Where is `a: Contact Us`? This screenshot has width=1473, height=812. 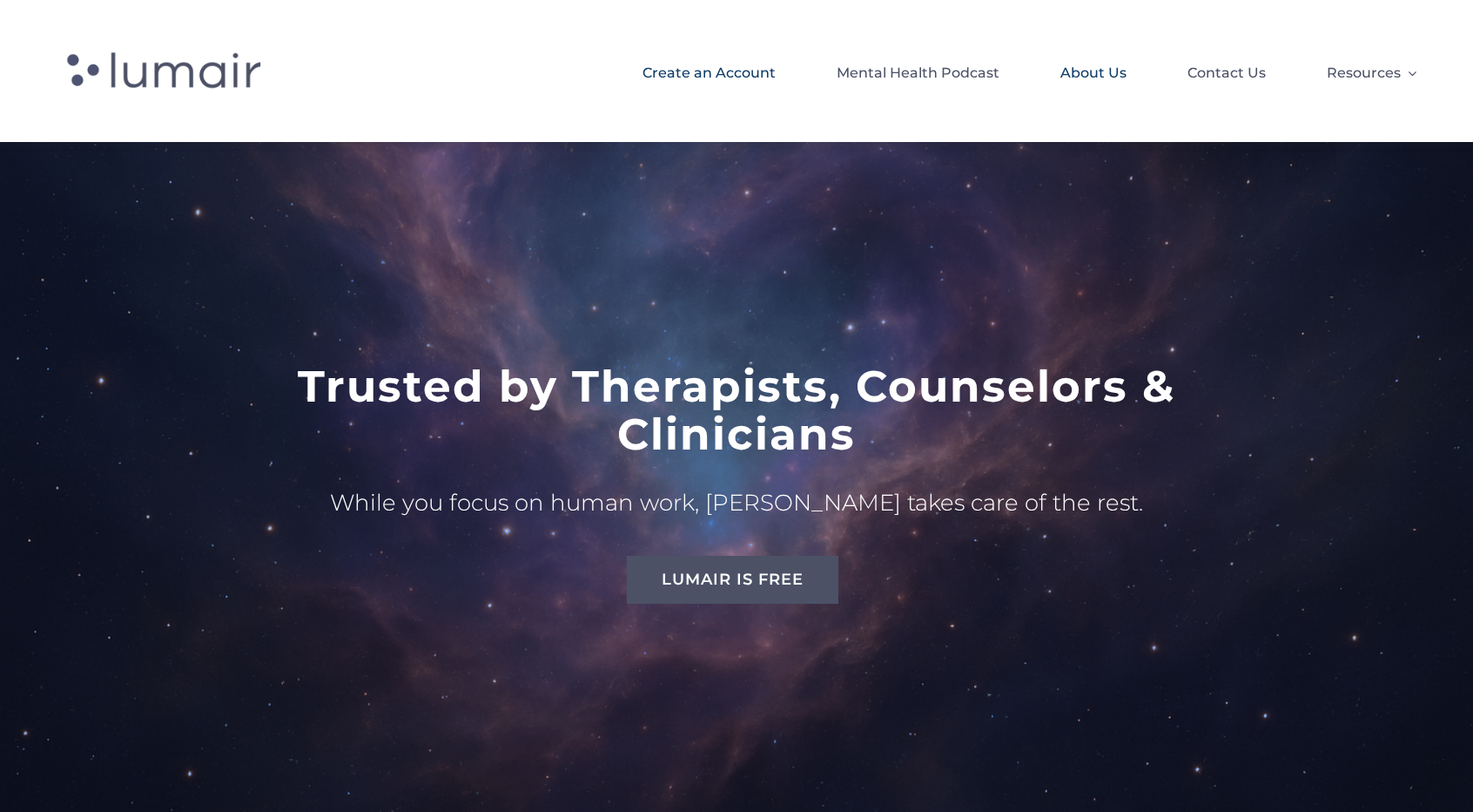 a: Contact Us is located at coordinates (1227, 72).